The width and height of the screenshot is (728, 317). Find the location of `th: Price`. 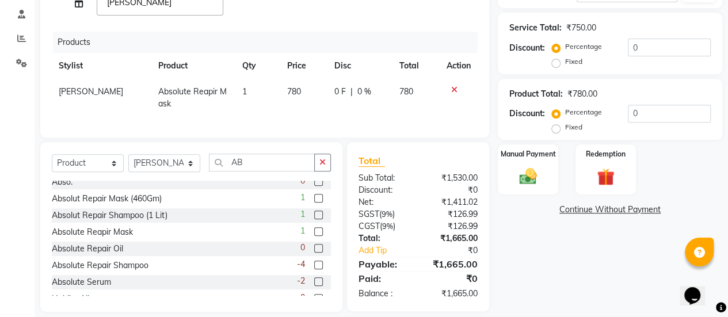

th: Price is located at coordinates (304, 66).